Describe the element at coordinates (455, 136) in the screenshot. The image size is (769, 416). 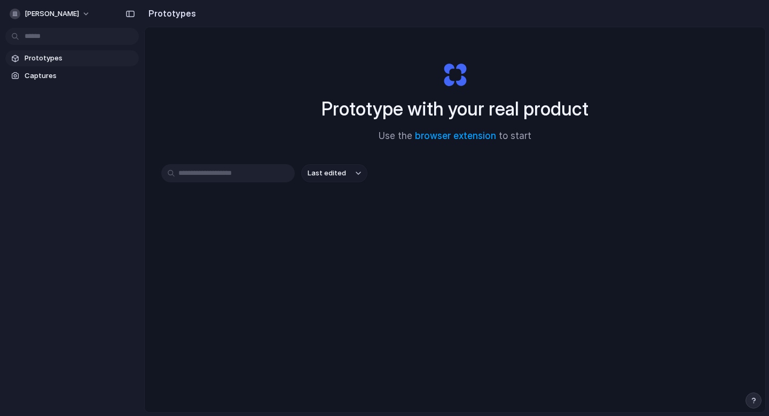
I see `span: Use the to start` at that location.